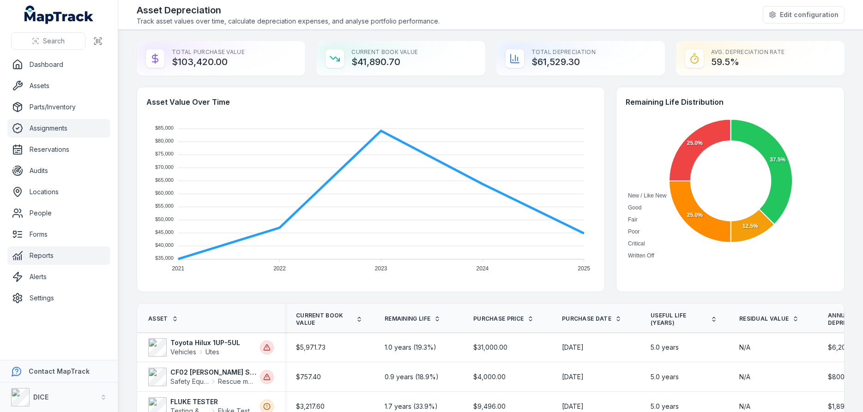 The height and width of the screenshot is (412, 863). Describe the element at coordinates (482, 269) in the screenshot. I see `tspan: 2024` at that location.